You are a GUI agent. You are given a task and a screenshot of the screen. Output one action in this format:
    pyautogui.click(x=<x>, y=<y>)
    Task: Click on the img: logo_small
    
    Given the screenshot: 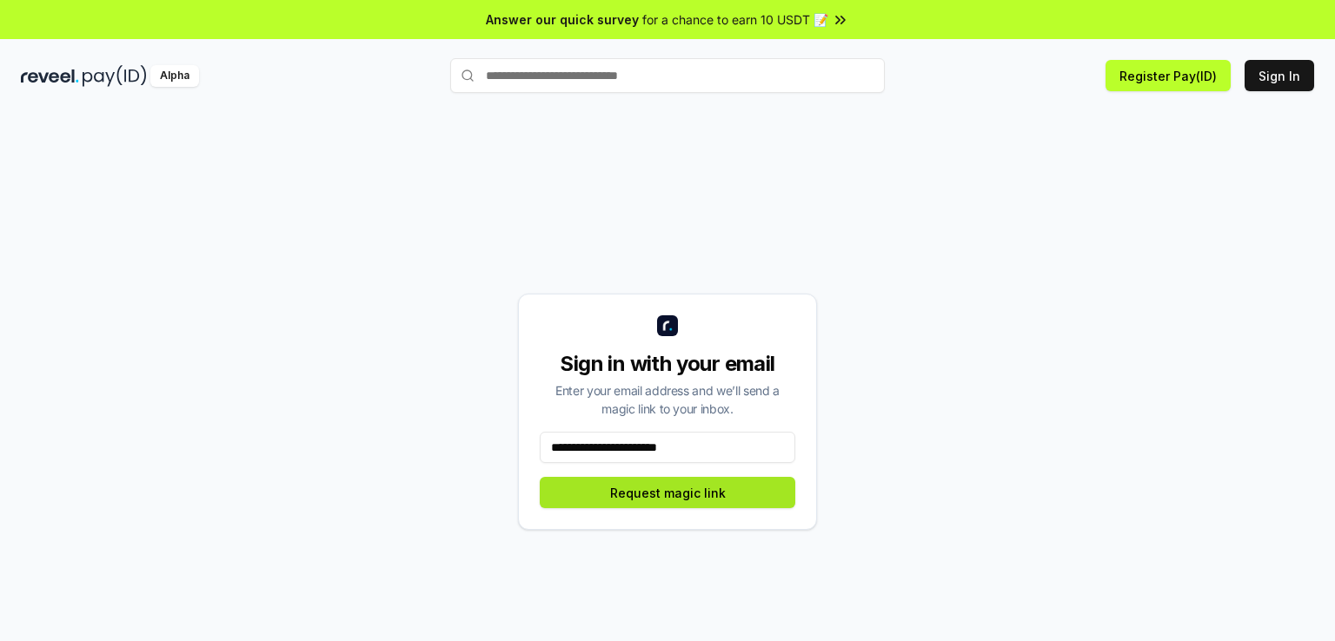 What is the action you would take?
    pyautogui.click(x=667, y=326)
    